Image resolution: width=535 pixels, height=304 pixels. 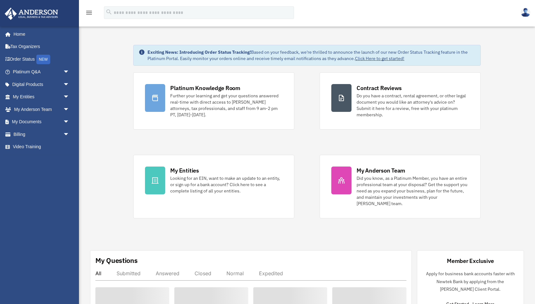 What do you see at coordinates (31, 14) in the screenshot?
I see `img: Anderson Advisors Platinum Portal` at bounding box center [31, 14].